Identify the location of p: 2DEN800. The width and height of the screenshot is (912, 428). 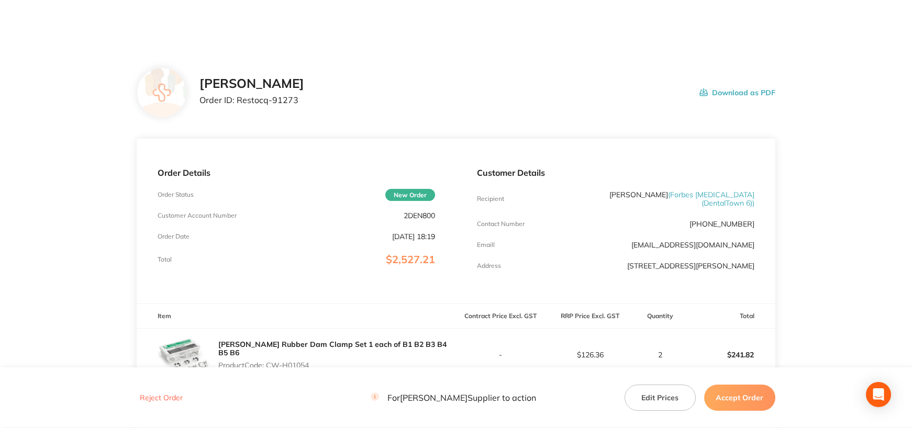
(419, 216).